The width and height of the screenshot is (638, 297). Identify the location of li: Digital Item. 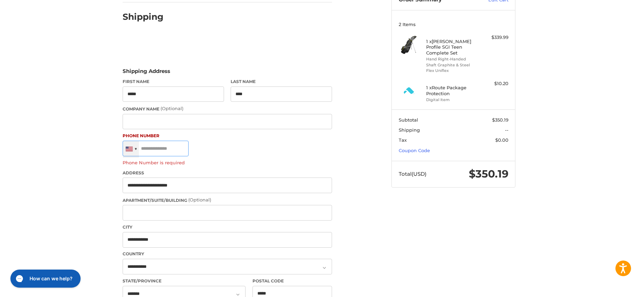
(452, 100).